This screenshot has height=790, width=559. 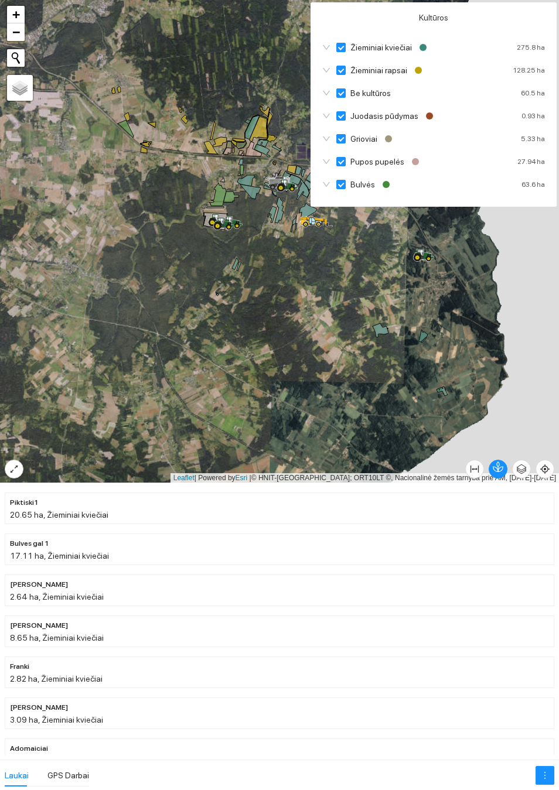 I want to click on div: 63.6 ha, so click(x=533, y=184).